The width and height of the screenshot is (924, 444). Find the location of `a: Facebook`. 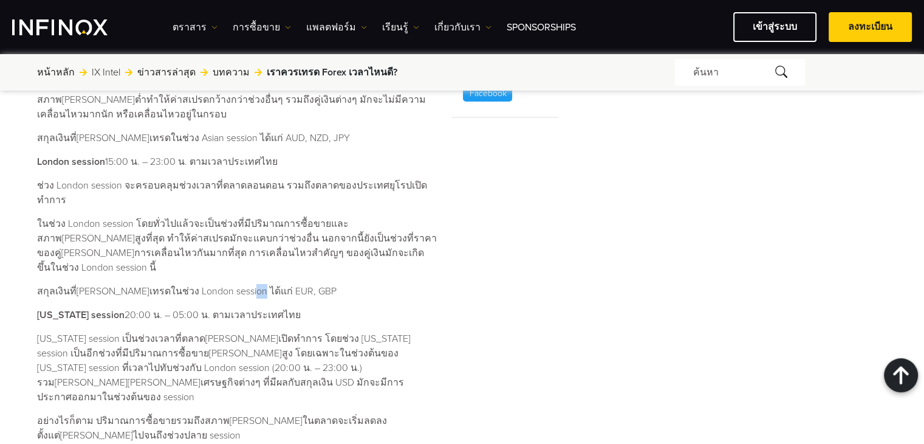

a: Facebook is located at coordinates (487, 93).